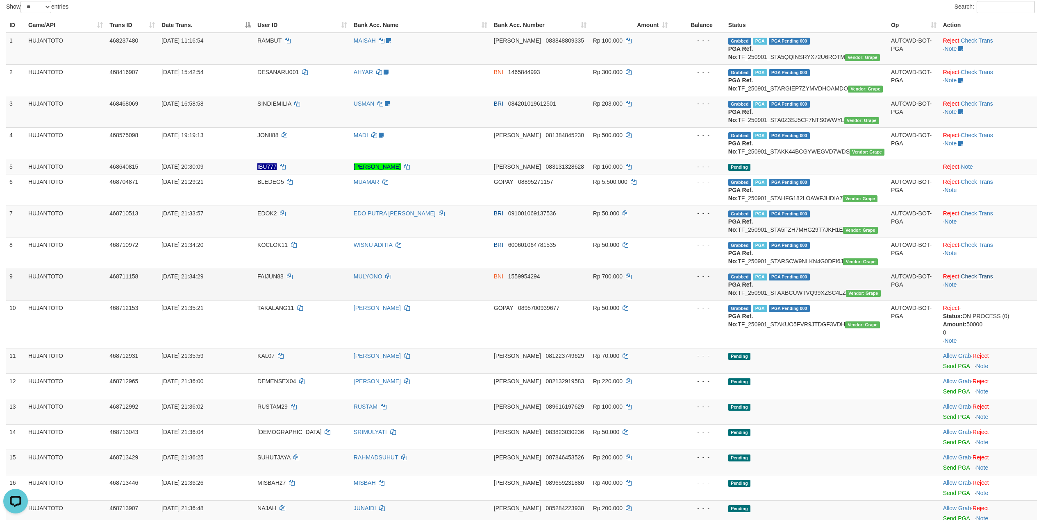 The width and height of the screenshot is (1041, 520). I want to click on th: Game/API: activate to sort column ascending, so click(66, 25).